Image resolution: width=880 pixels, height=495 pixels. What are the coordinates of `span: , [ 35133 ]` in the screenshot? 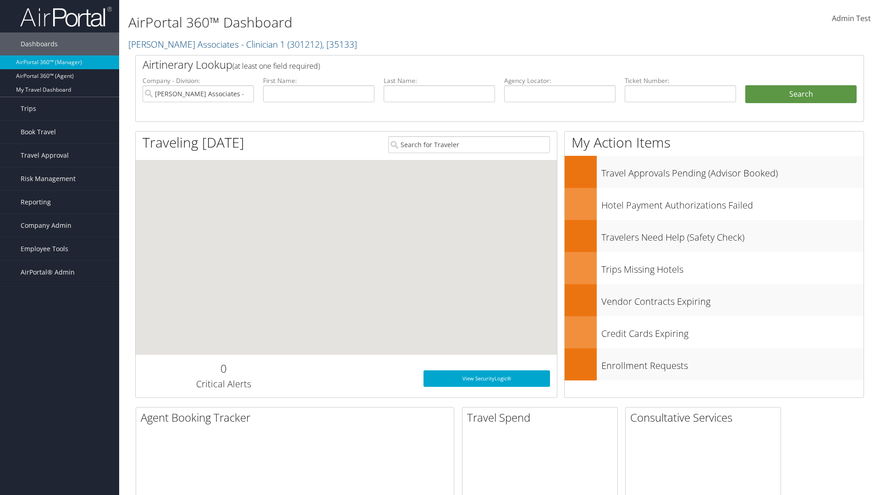 It's located at (340, 44).